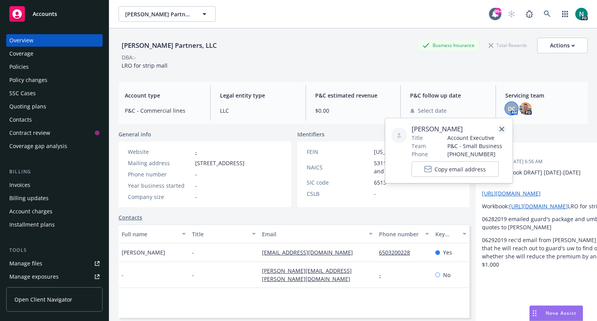 The image size is (597, 321). Describe the element at coordinates (54, 14) in the screenshot. I see `a: Accounts` at that location.